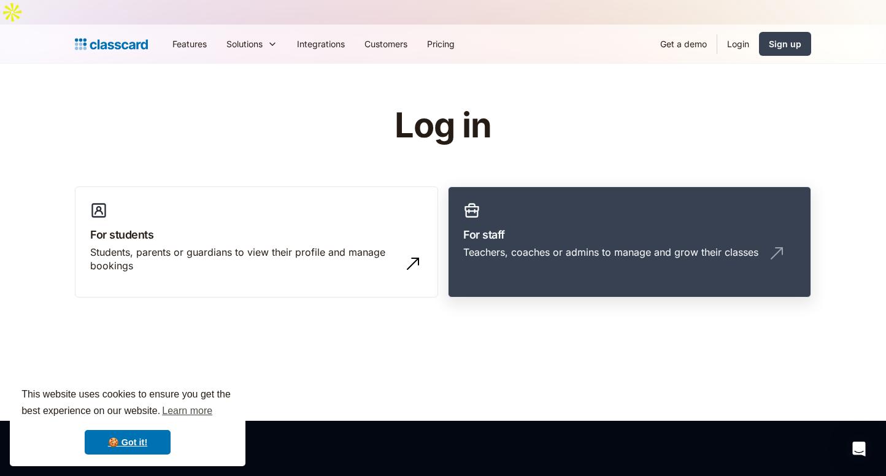  What do you see at coordinates (256, 242) in the screenshot?
I see `a: For studentsStudents, parents or guardians to view their profile and manage bookings` at bounding box center [256, 242].